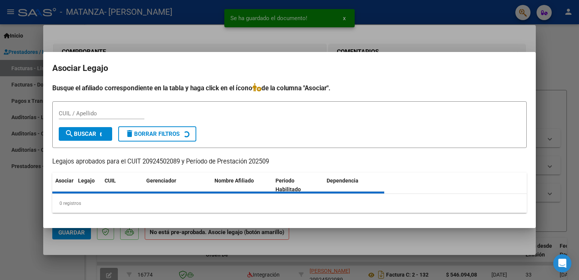 The width and height of the screenshot is (579, 280). Describe the element at coordinates (563, 263) in the screenshot. I see `div: Open Intercom Messenger` at that location.